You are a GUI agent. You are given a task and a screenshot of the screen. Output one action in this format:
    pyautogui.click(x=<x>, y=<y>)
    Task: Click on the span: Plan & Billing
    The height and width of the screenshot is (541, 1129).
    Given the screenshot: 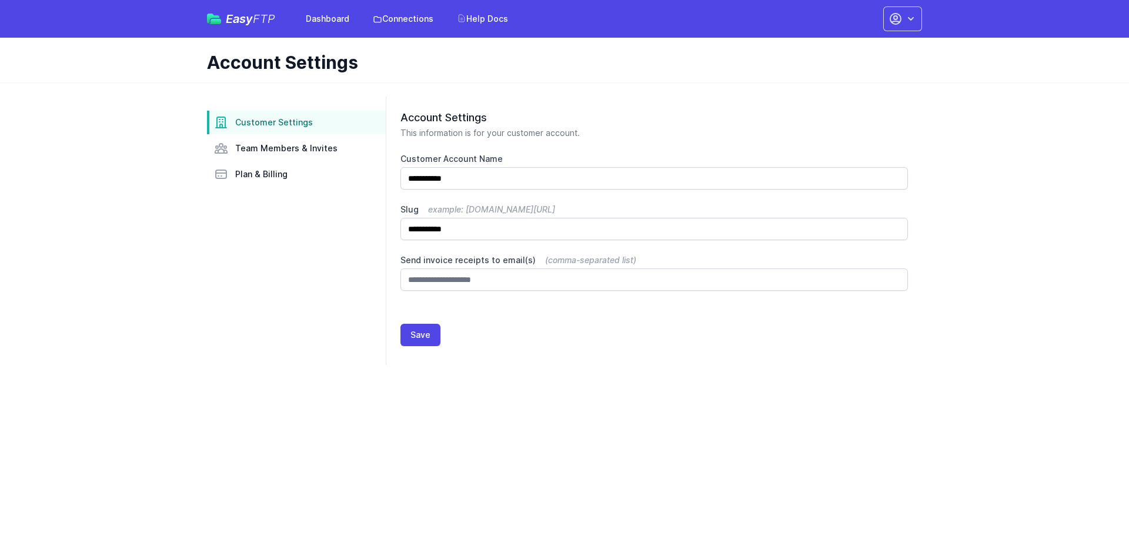 What is the action you would take?
    pyautogui.click(x=261, y=174)
    